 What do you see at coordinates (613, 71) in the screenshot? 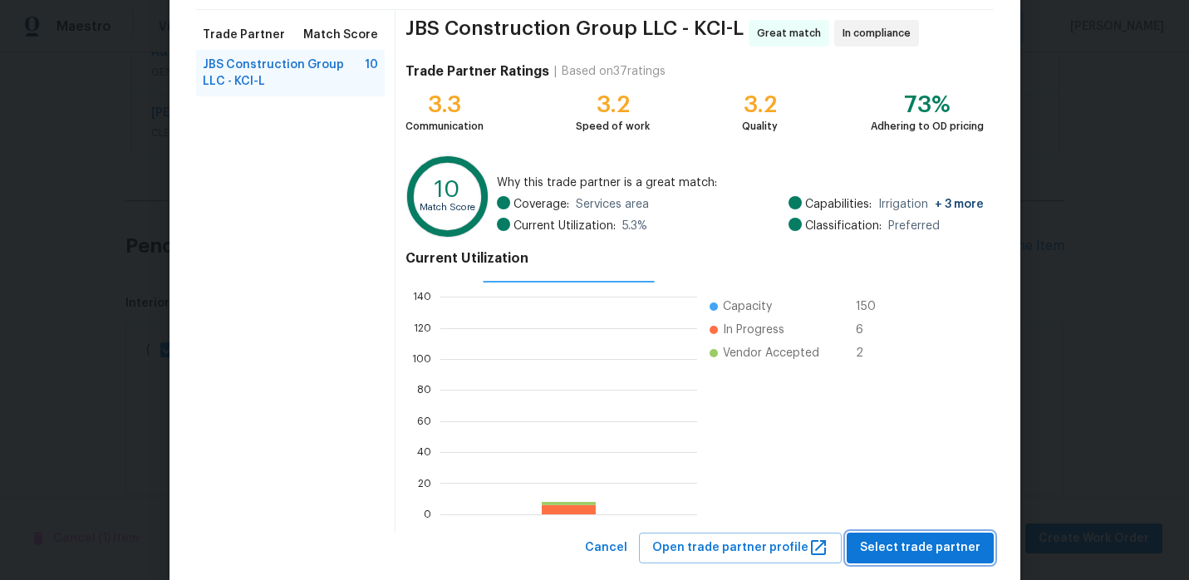
I see `div: Based on 37 ratings` at bounding box center [613, 71].